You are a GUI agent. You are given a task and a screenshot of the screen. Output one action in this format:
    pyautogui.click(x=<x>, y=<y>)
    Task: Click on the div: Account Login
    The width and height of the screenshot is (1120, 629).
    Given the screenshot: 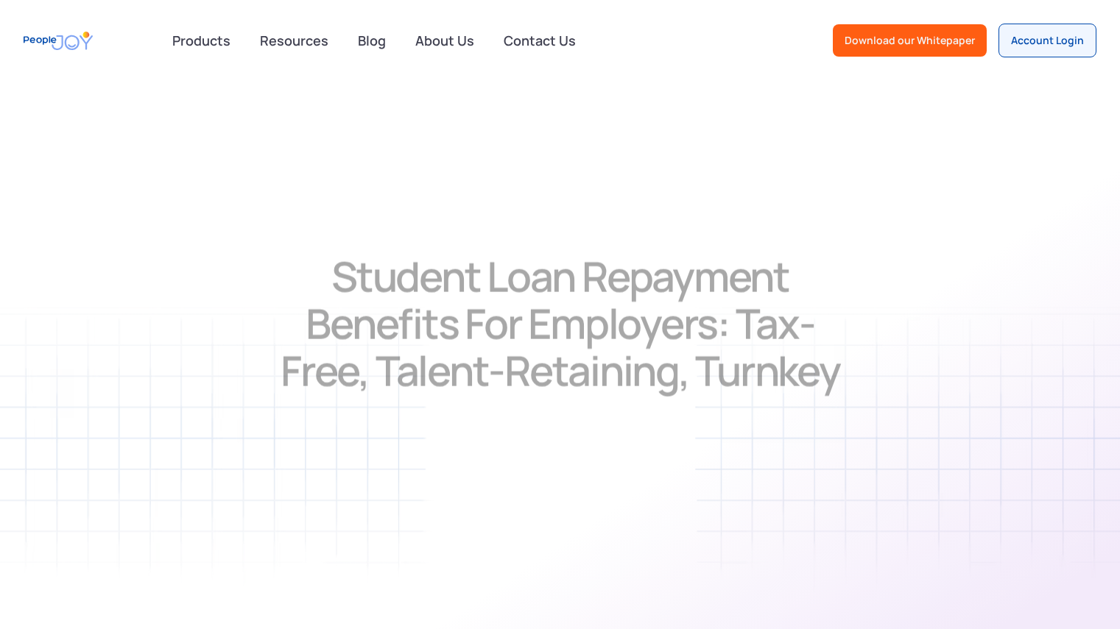 What is the action you would take?
    pyautogui.click(x=1047, y=40)
    